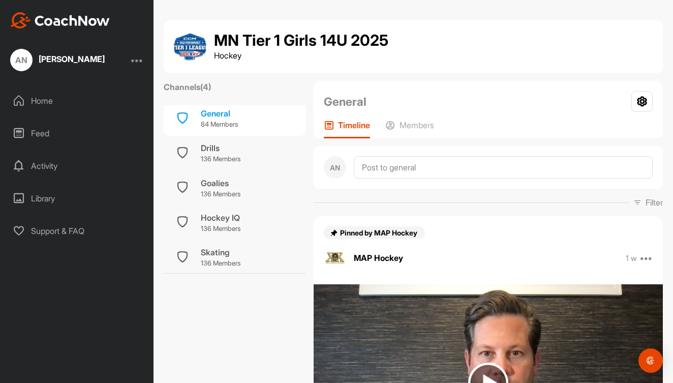 This screenshot has height=383, width=673. What do you see at coordinates (651, 360) in the screenshot?
I see `div: Open Intercom Messenger` at bounding box center [651, 360].